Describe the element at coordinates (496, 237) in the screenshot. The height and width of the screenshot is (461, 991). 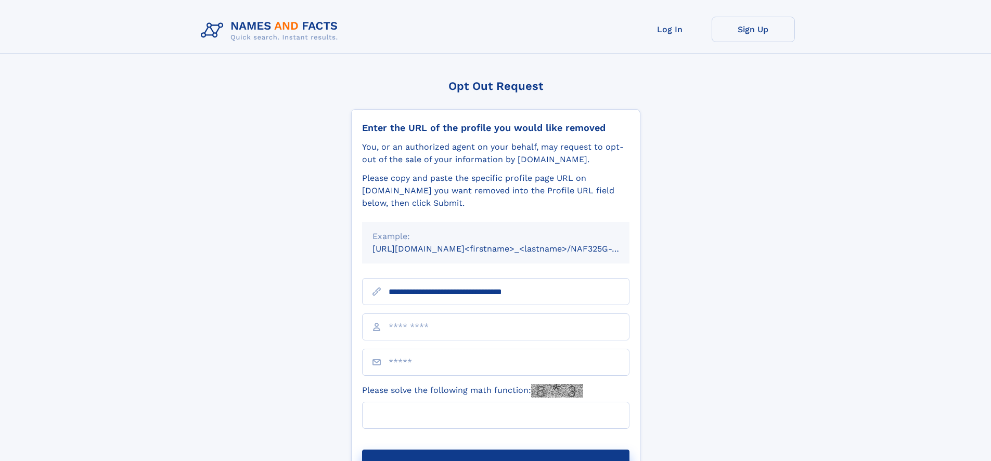
I see `div: Example:` at that location.